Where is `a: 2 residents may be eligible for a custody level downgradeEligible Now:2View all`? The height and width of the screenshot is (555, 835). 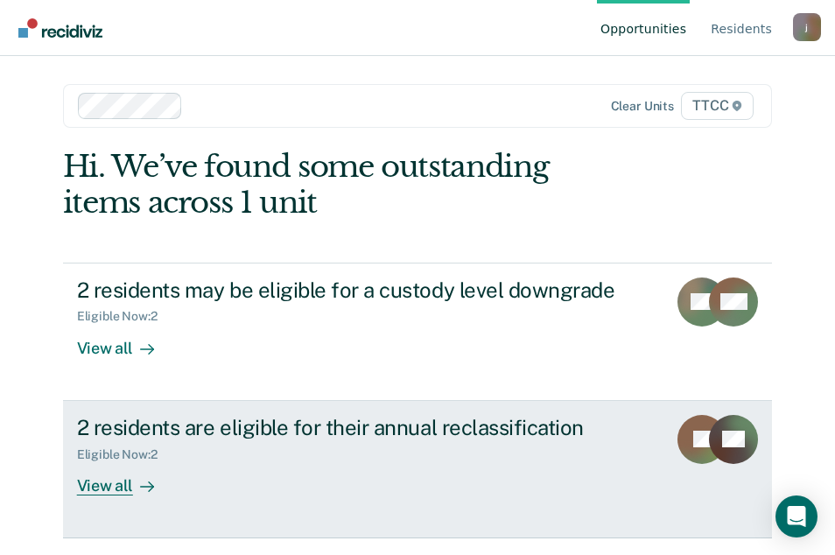 a: 2 residents may be eligible for a custody level downgradeEligible Now:2View all is located at coordinates (418, 332).